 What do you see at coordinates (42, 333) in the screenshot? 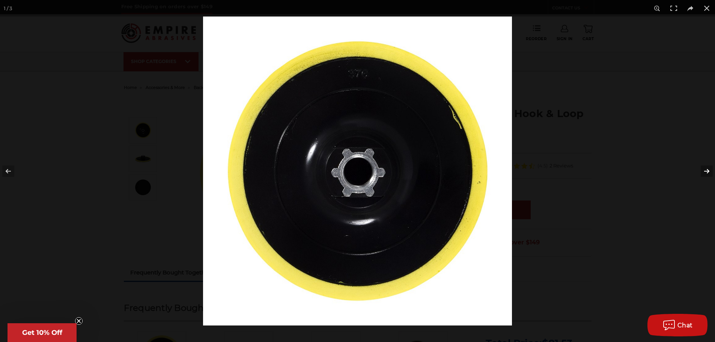
I see `span: Get 10% Off` at bounding box center [42, 333].